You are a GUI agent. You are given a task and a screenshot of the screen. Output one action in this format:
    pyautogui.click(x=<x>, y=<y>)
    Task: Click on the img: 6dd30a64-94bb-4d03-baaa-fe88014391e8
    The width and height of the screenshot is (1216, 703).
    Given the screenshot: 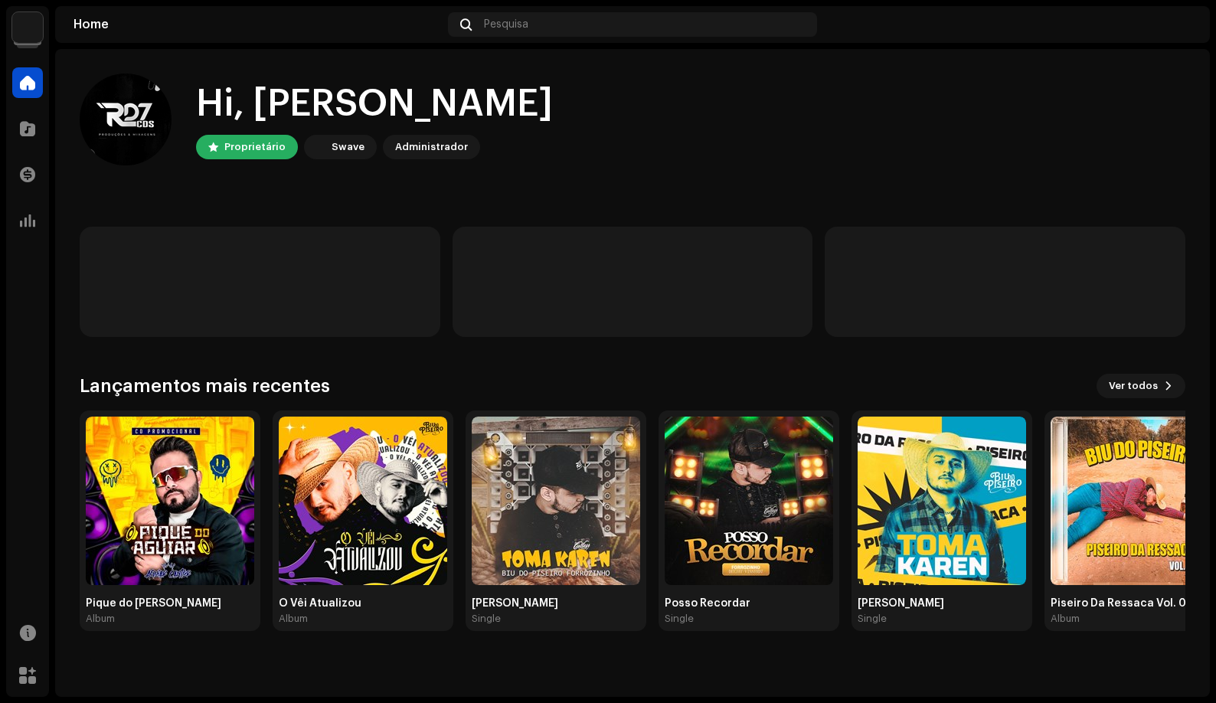 What is the action you would take?
    pyautogui.click(x=749, y=501)
    